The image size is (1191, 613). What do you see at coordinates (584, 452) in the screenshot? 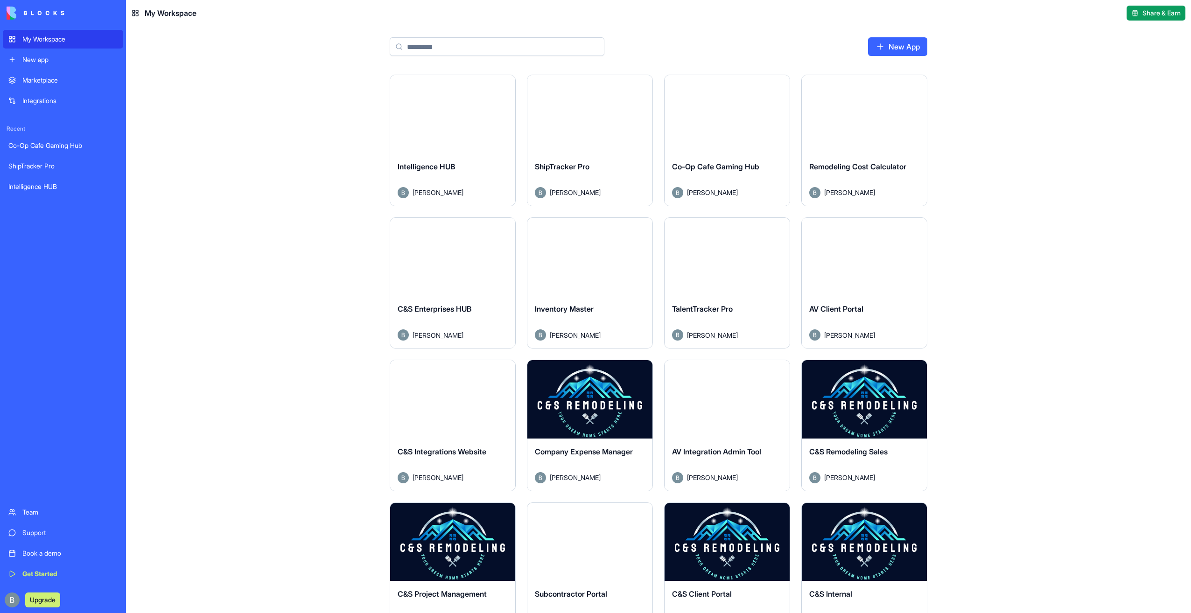
I see `span: Company Expense Manager` at bounding box center [584, 452].